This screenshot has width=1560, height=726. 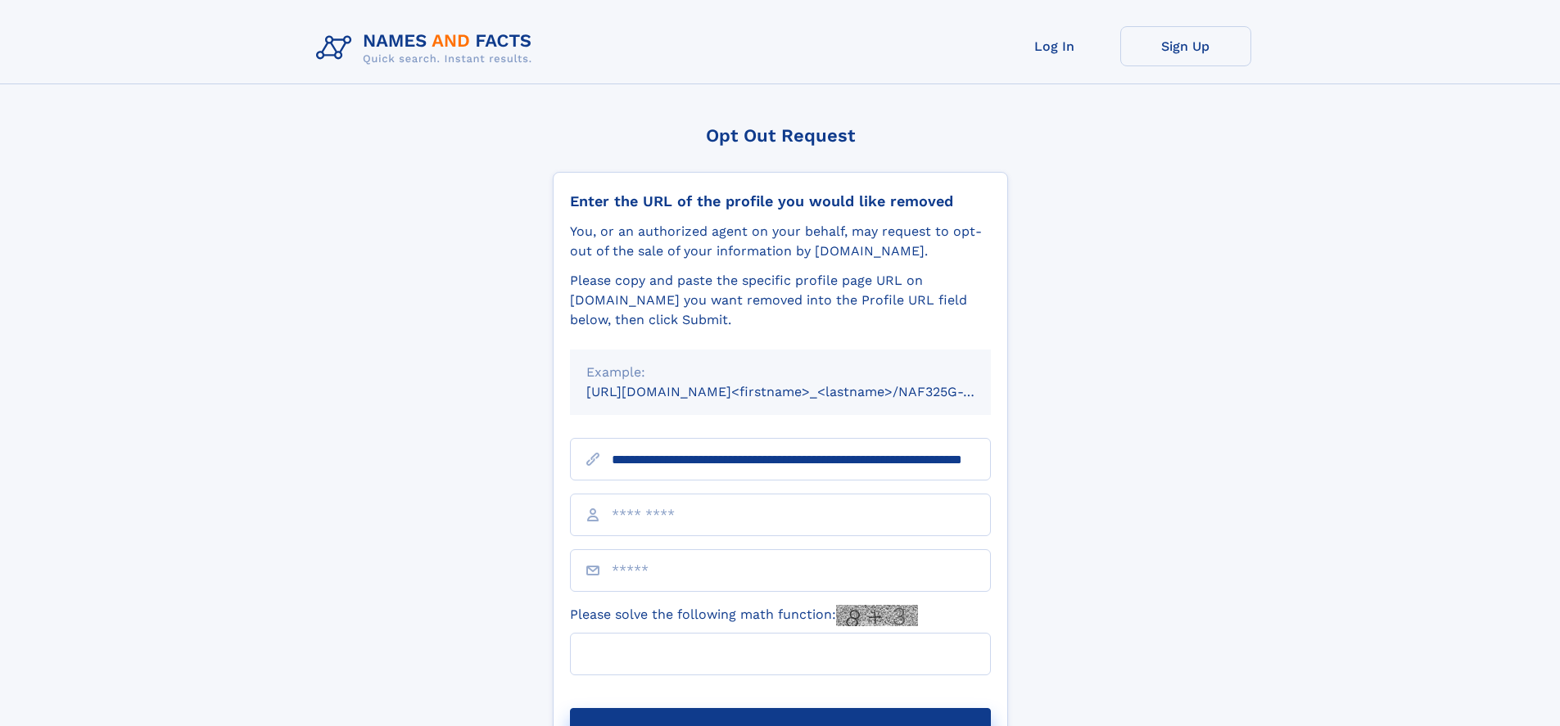 I want to click on a: Sign Up, so click(x=1186, y=46).